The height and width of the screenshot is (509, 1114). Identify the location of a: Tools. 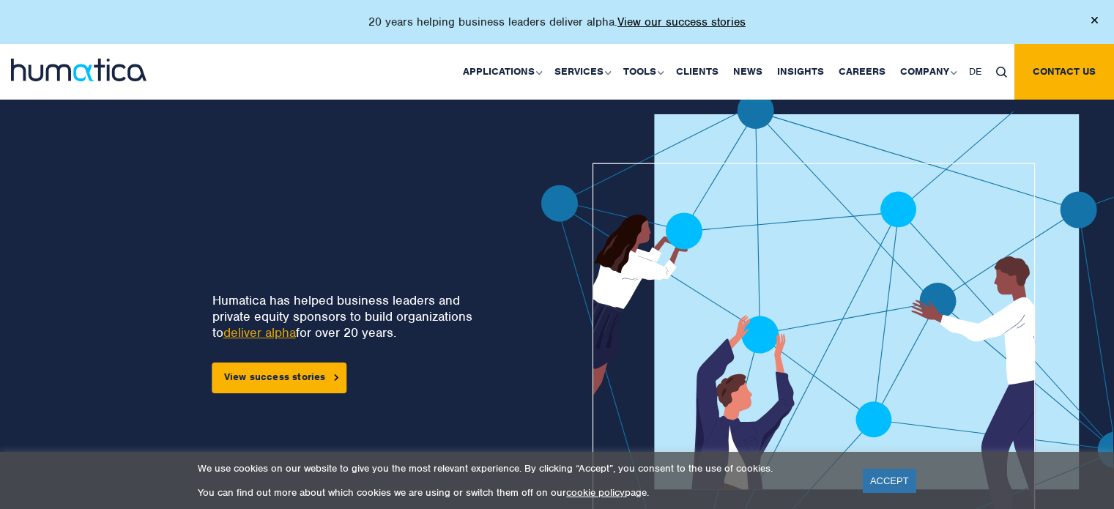
(642, 72).